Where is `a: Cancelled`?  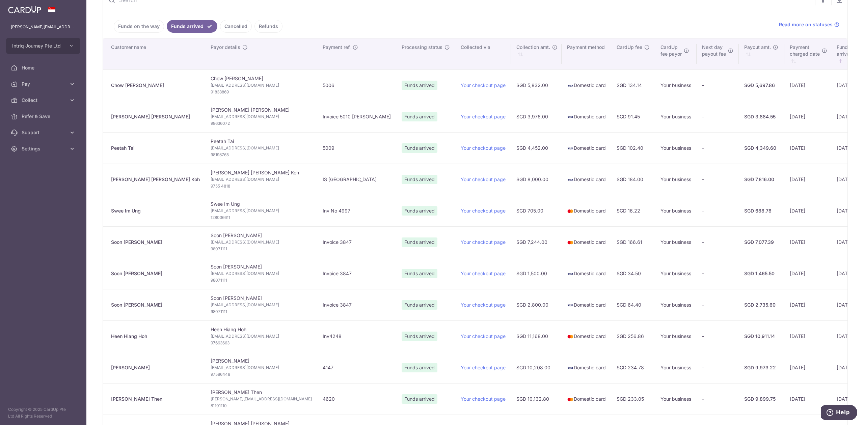 a: Cancelled is located at coordinates (236, 26).